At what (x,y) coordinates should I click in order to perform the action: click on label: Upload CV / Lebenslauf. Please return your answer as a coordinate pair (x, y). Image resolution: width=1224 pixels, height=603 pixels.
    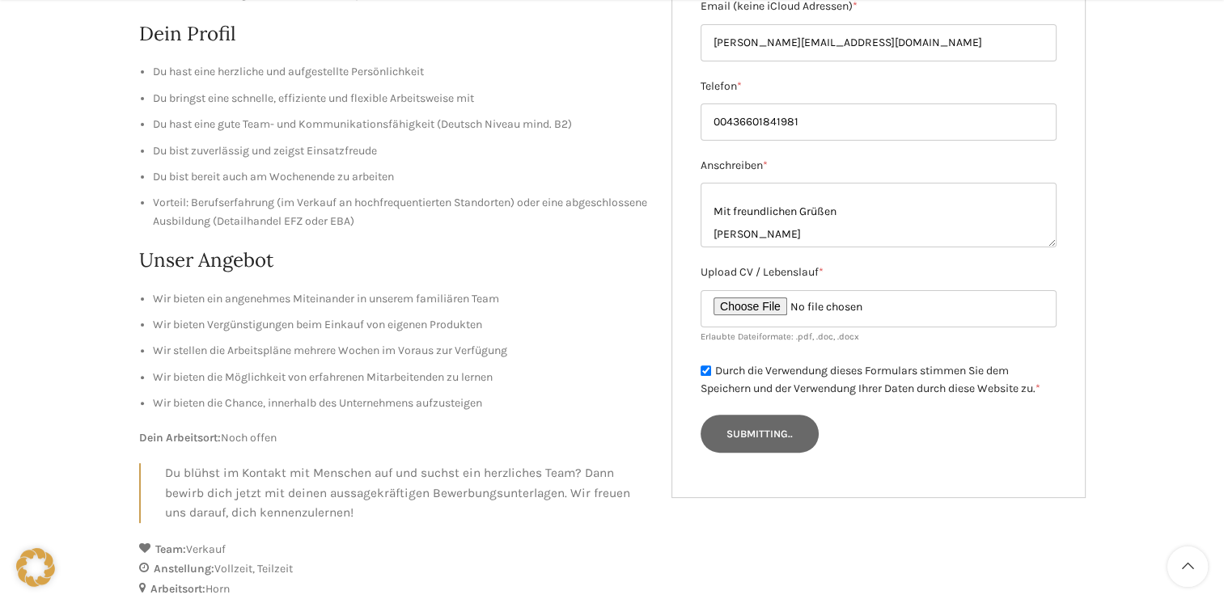
    Looking at the image, I should click on (878, 273).